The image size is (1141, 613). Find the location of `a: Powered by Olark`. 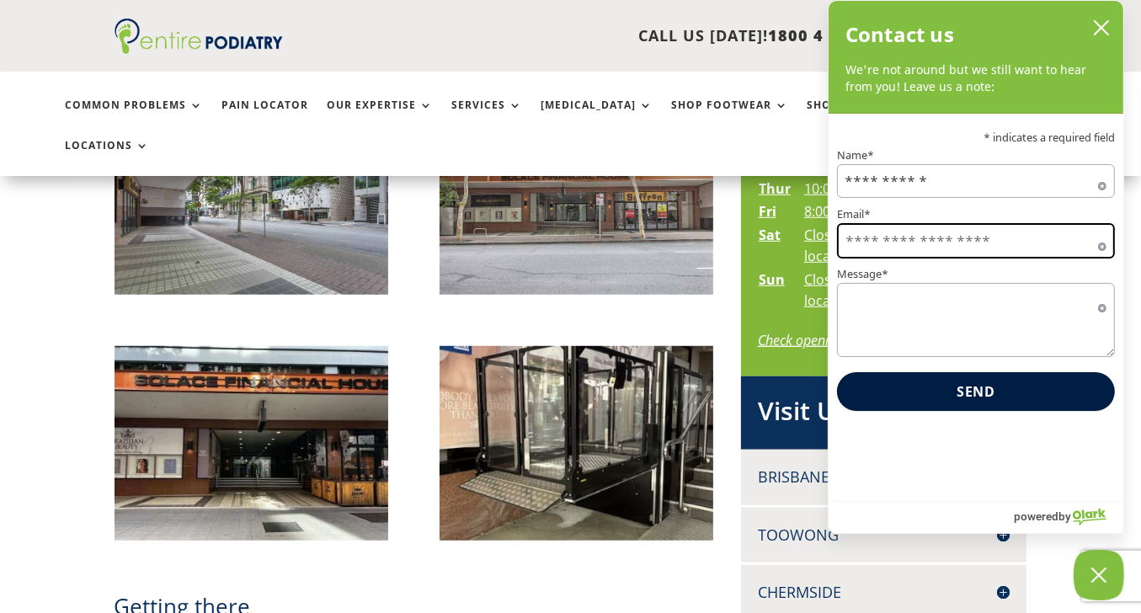

a: Powered by Olark is located at coordinates (1068, 517).